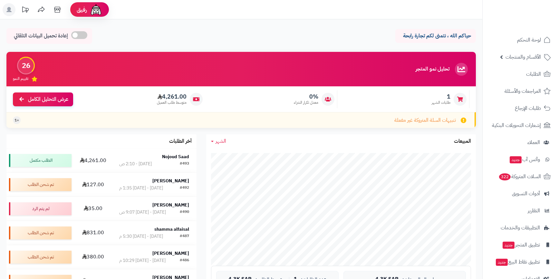 The image size is (558, 279). Describe the element at coordinates (520, 211) in the screenshot. I see `a: التقارير` at that location.